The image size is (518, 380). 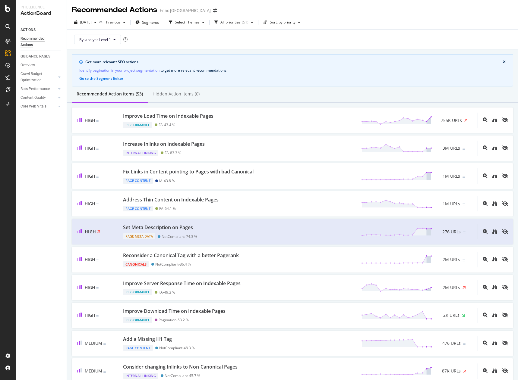 I want to click on button: Select Themes, so click(x=187, y=22).